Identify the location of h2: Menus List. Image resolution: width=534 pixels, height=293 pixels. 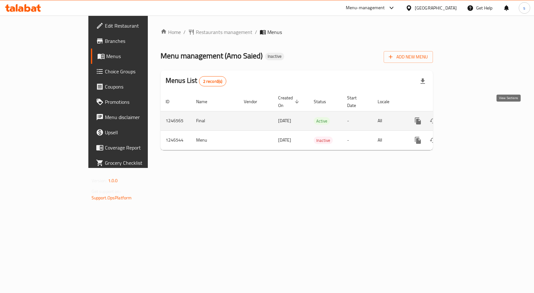
(196, 81).